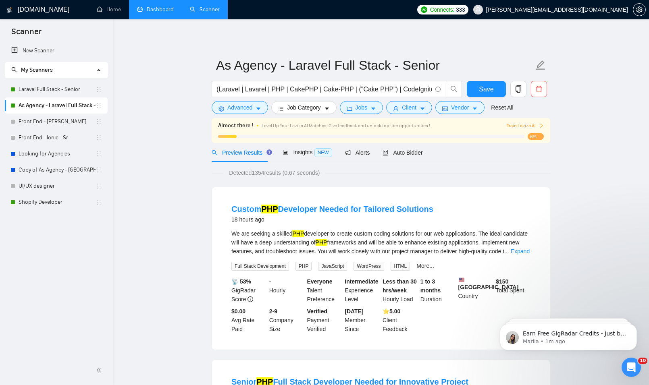  I want to click on li: Front End - Ionic - Sr, so click(56, 138).